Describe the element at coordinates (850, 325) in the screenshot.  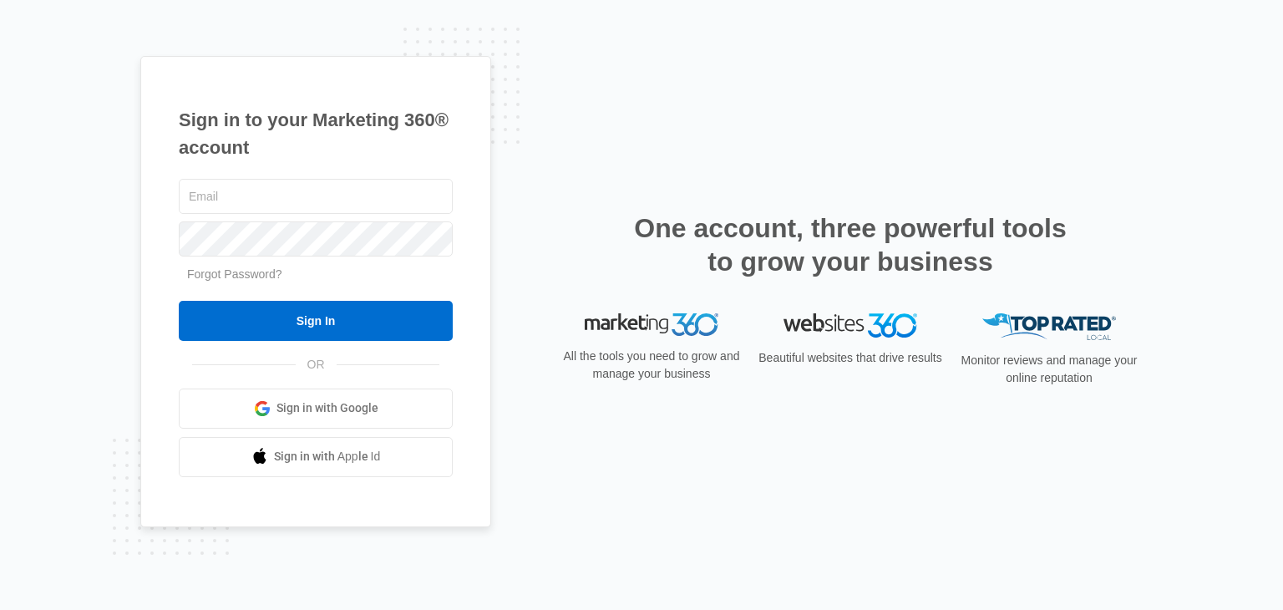
I see `img: Websites 360` at that location.